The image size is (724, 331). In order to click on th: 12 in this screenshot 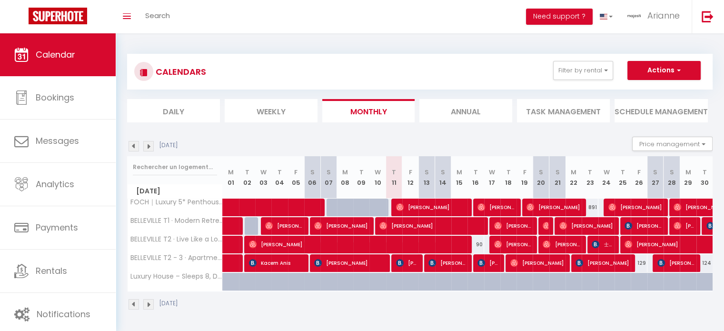, I will do `click(410, 177)`.